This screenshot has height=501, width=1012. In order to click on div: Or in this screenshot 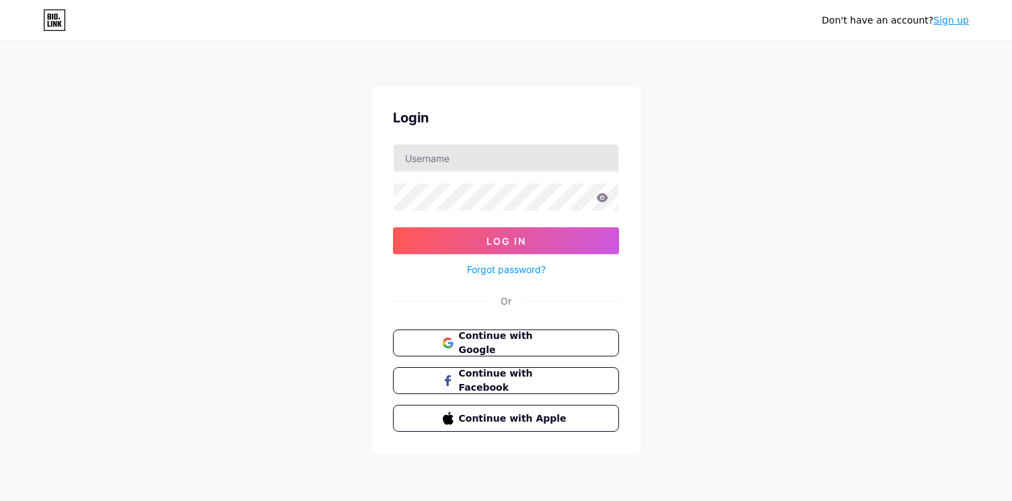, I will do `click(506, 301)`.